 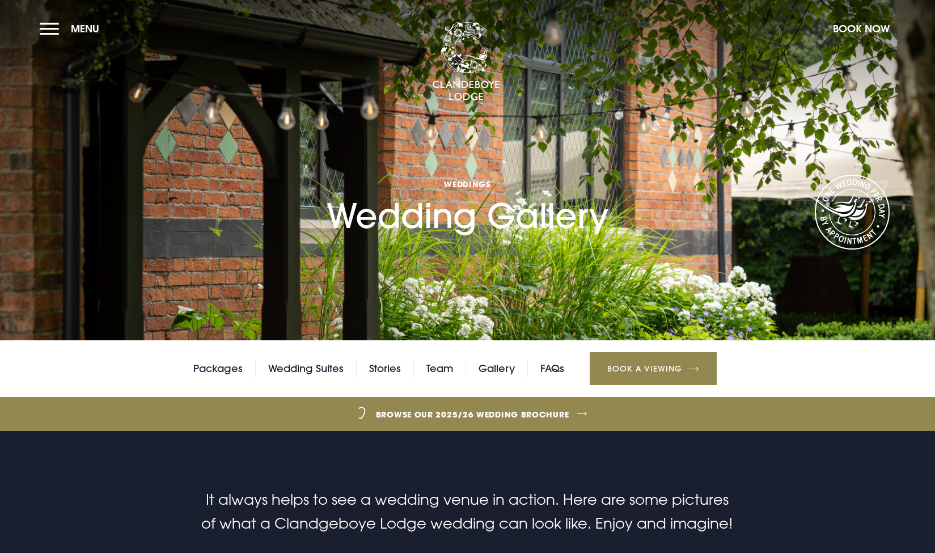 I want to click on a: FAQs, so click(x=552, y=368).